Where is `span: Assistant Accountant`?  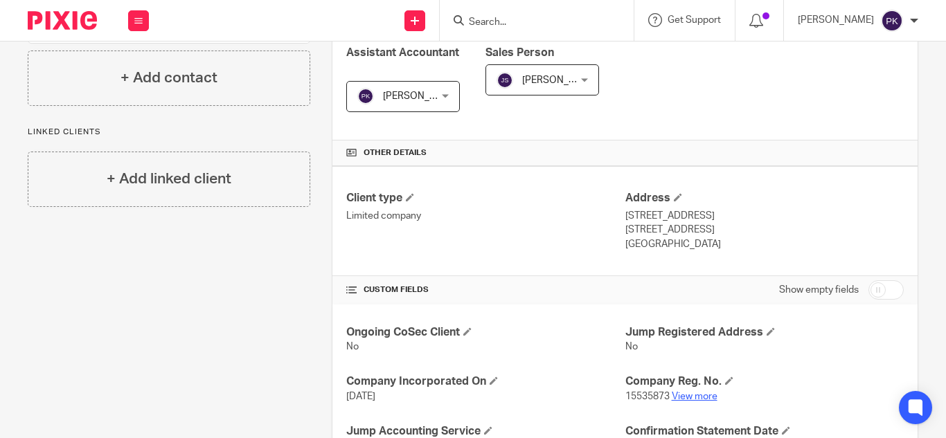
span: Assistant Accountant is located at coordinates (402, 53).